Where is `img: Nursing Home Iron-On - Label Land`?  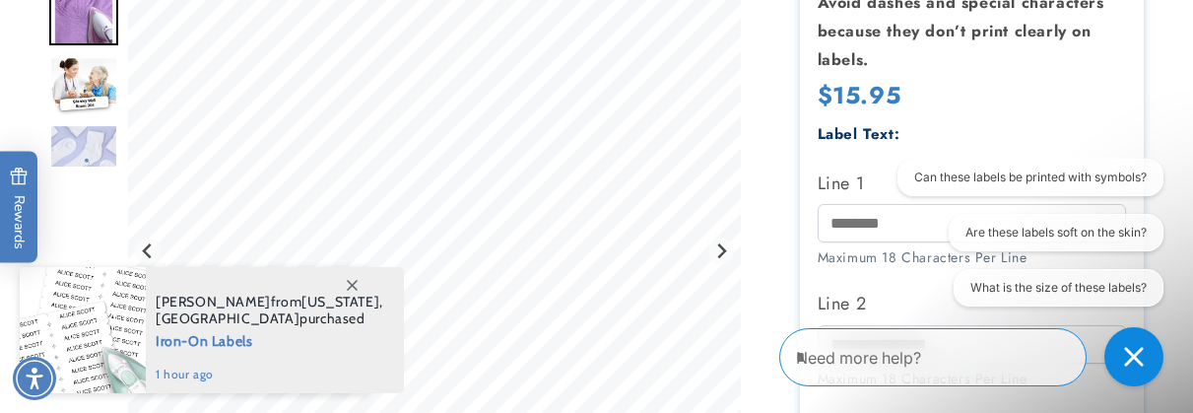 img: Nursing Home Iron-On - Label Land is located at coordinates (84, 159).